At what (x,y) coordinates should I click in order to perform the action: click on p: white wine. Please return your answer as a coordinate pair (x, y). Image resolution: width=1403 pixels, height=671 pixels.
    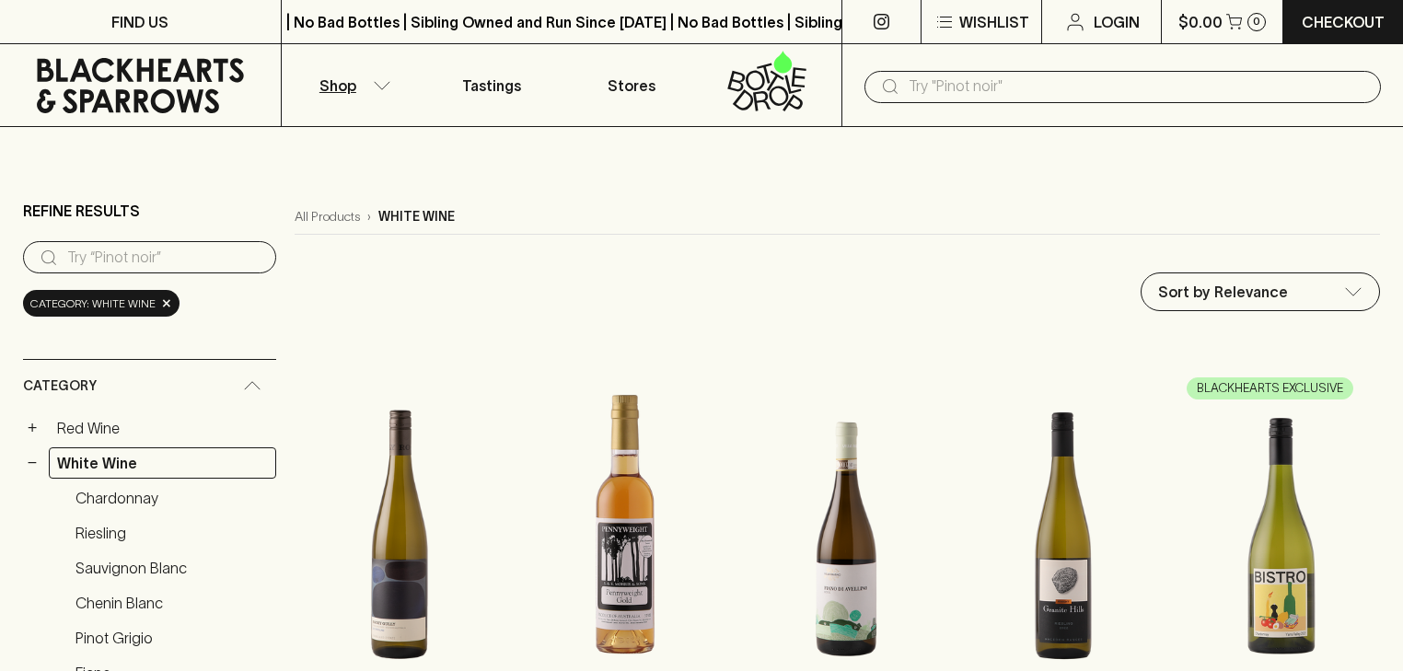
    Looking at the image, I should click on (416, 216).